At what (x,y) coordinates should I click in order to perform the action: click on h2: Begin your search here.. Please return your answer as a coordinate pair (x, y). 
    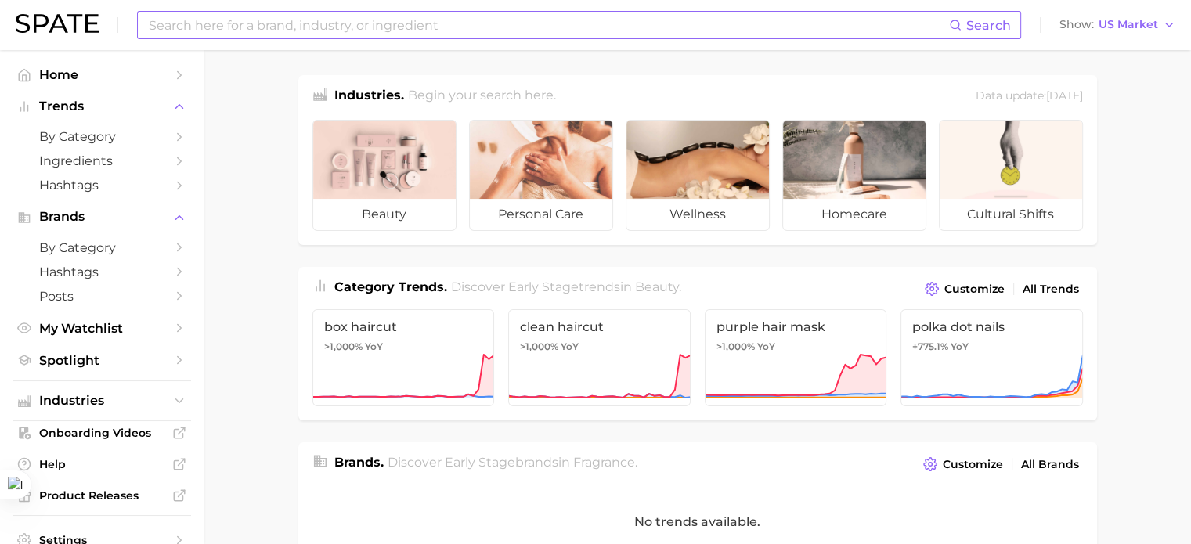
    Looking at the image, I should click on (482, 96).